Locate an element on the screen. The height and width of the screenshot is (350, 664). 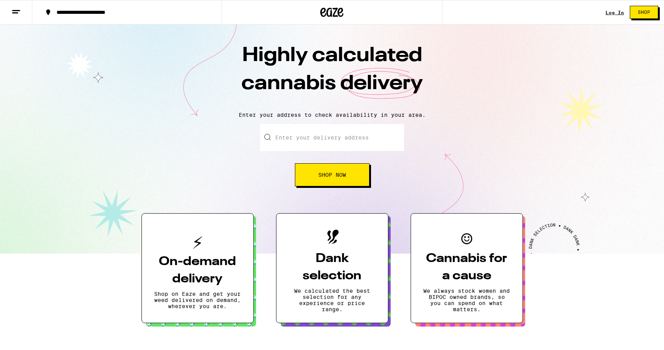
button: Cannabis for a causeWe always stock women and BIPOC owned brands, so you can spend on what matters. is located at coordinates (467, 268).